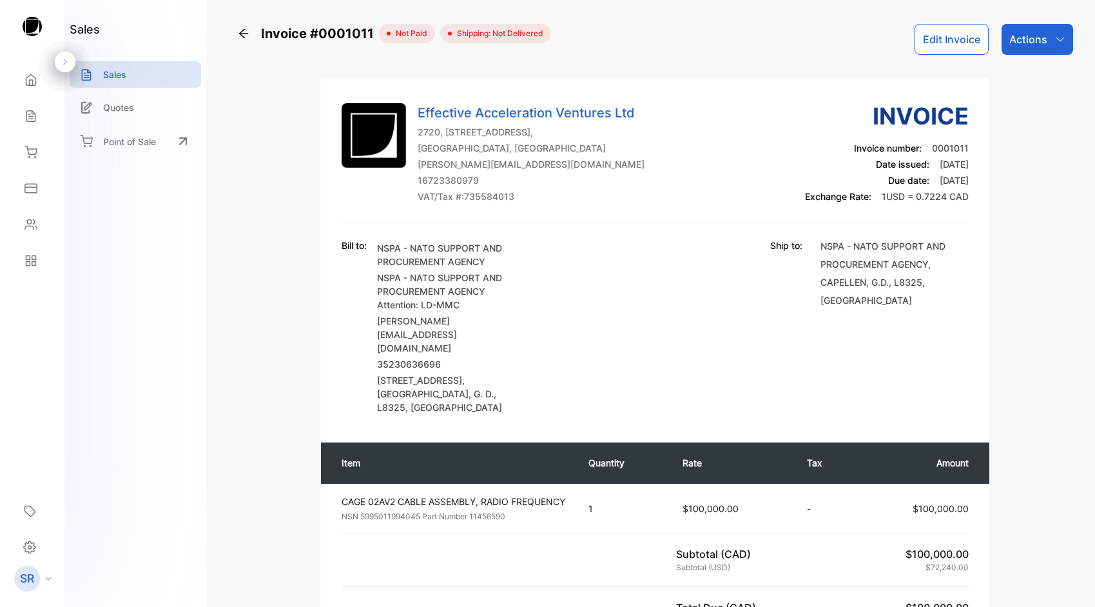 Image resolution: width=1095 pixels, height=607 pixels. I want to click on p: Subtotal (CAD), so click(716, 554).